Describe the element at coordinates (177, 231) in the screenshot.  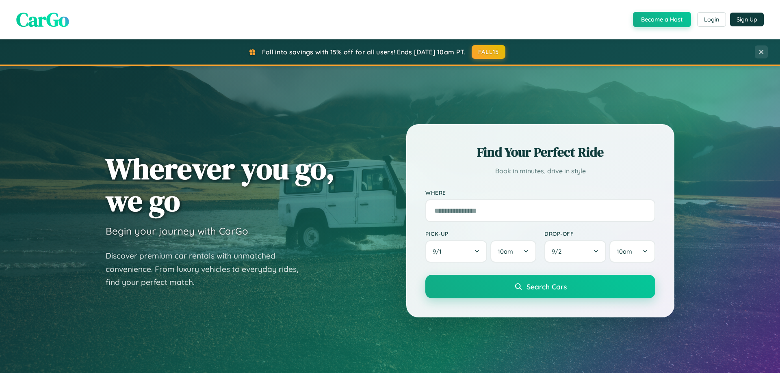
I see `h3: Begin your journey with CarGo` at that location.